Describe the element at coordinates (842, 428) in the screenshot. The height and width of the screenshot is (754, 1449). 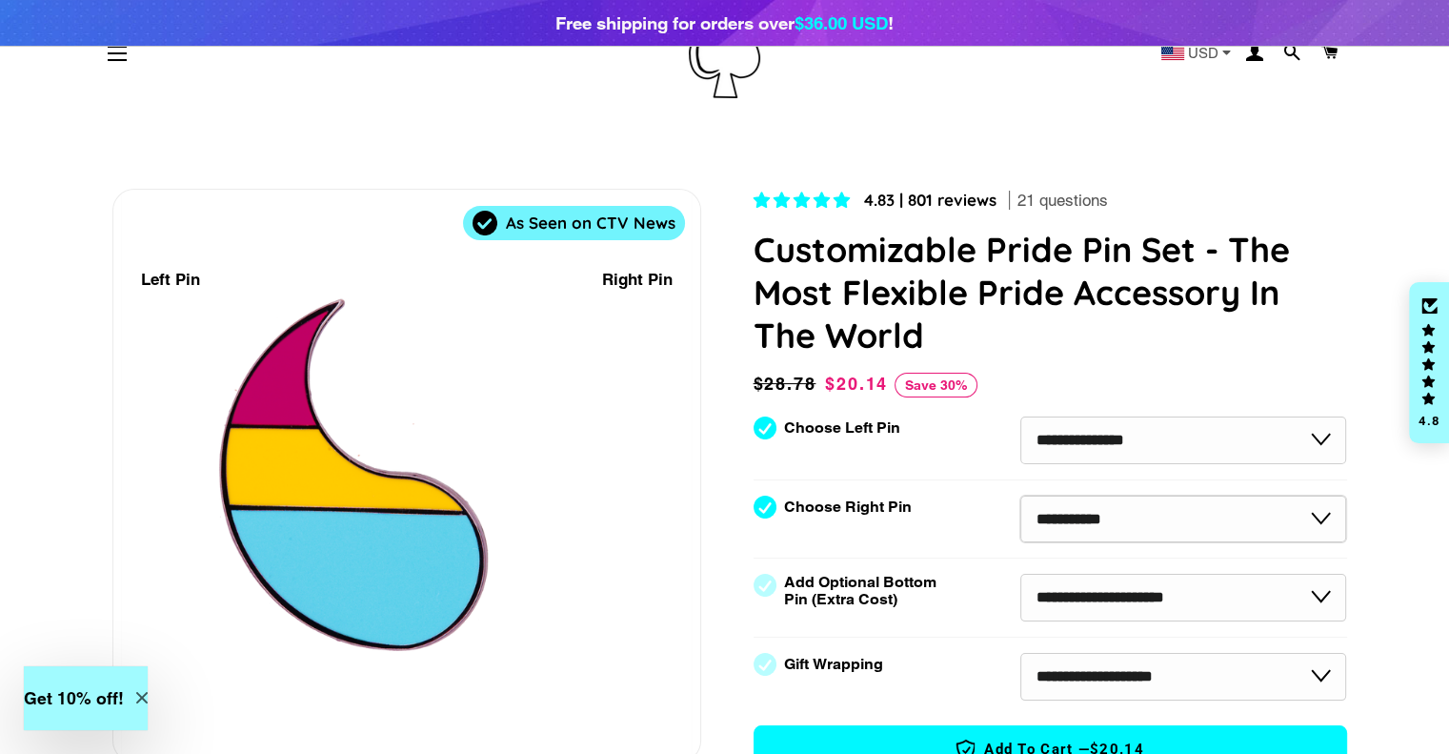
I see `label: Choose Left Pin` at that location.